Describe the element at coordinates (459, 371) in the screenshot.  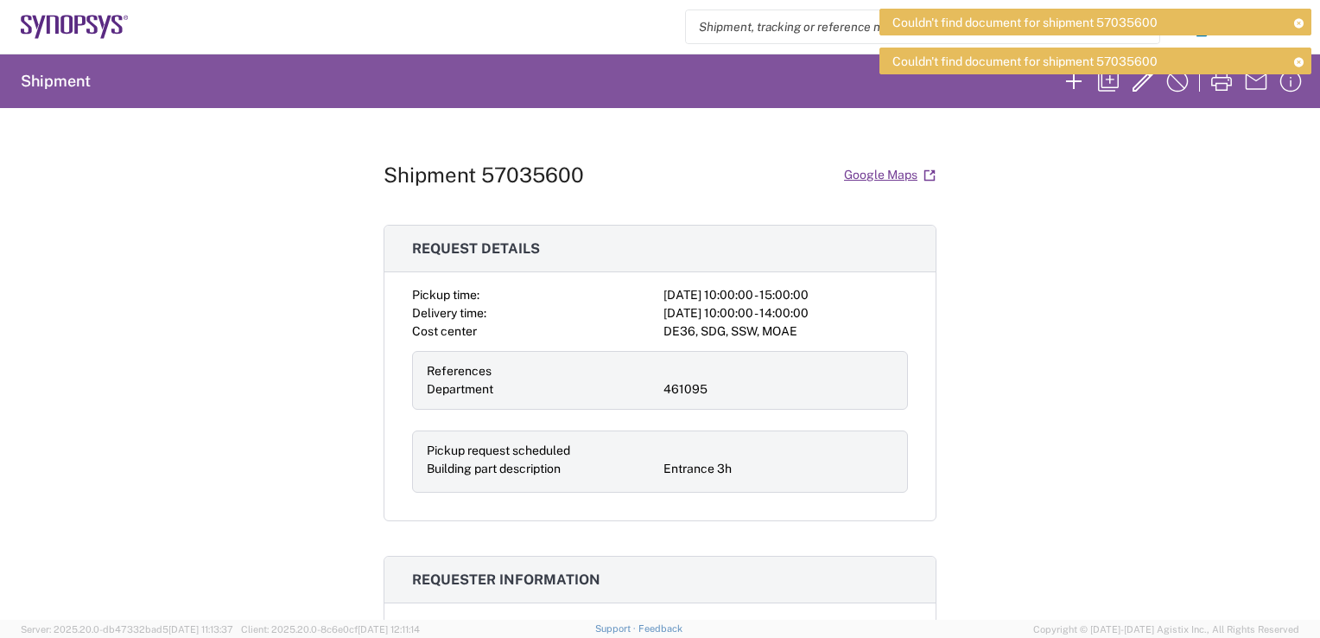
I see `span: References` at that location.